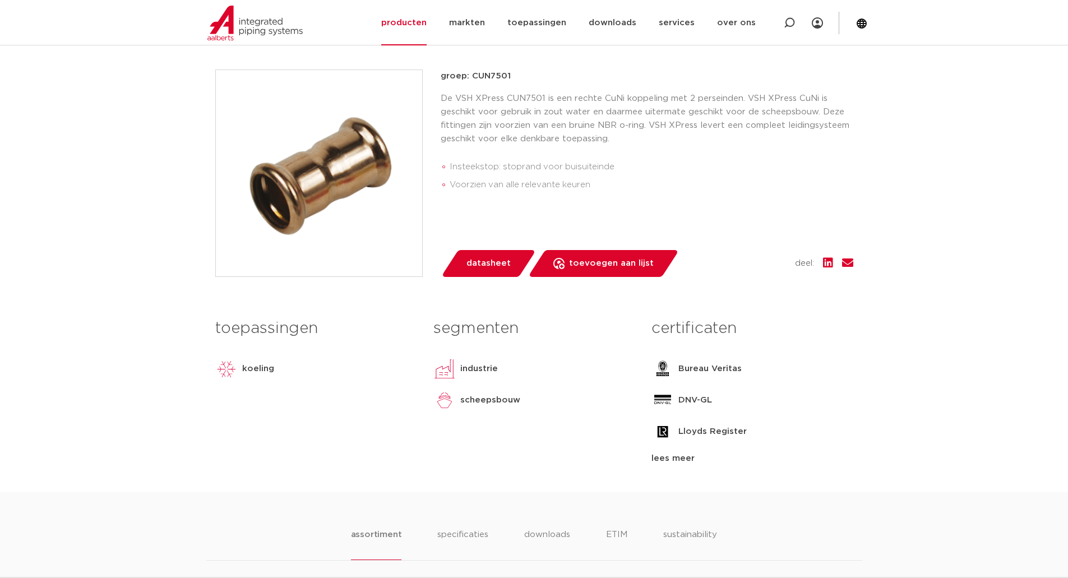  I want to click on li: downloads, so click(547, 544).